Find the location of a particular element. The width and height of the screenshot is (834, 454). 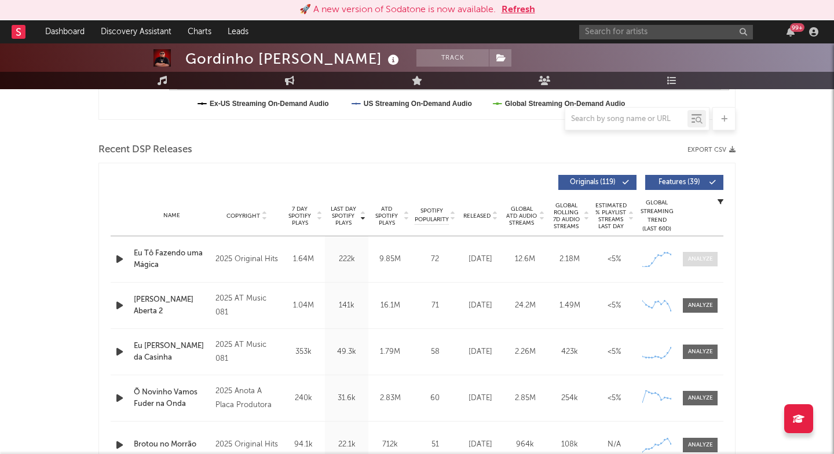

text: Ex-US Streaming On-Demand Audio is located at coordinates (269, 104).